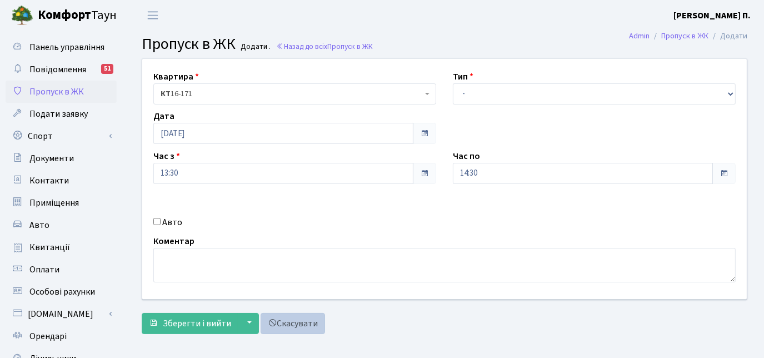  Describe the element at coordinates (164, 116) in the screenshot. I see `label: Дата` at that location.